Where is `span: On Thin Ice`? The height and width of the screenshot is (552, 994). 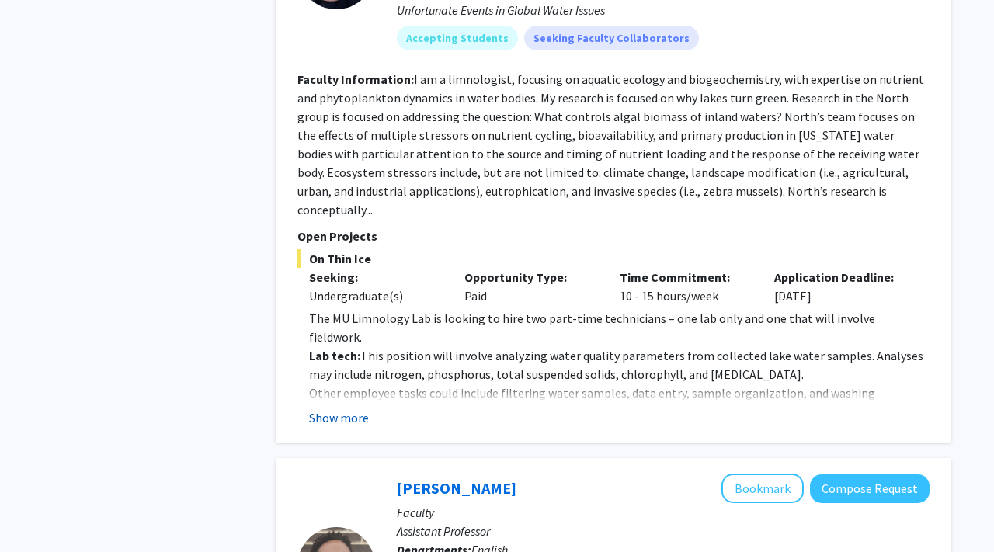 span: On Thin Ice is located at coordinates (613, 258).